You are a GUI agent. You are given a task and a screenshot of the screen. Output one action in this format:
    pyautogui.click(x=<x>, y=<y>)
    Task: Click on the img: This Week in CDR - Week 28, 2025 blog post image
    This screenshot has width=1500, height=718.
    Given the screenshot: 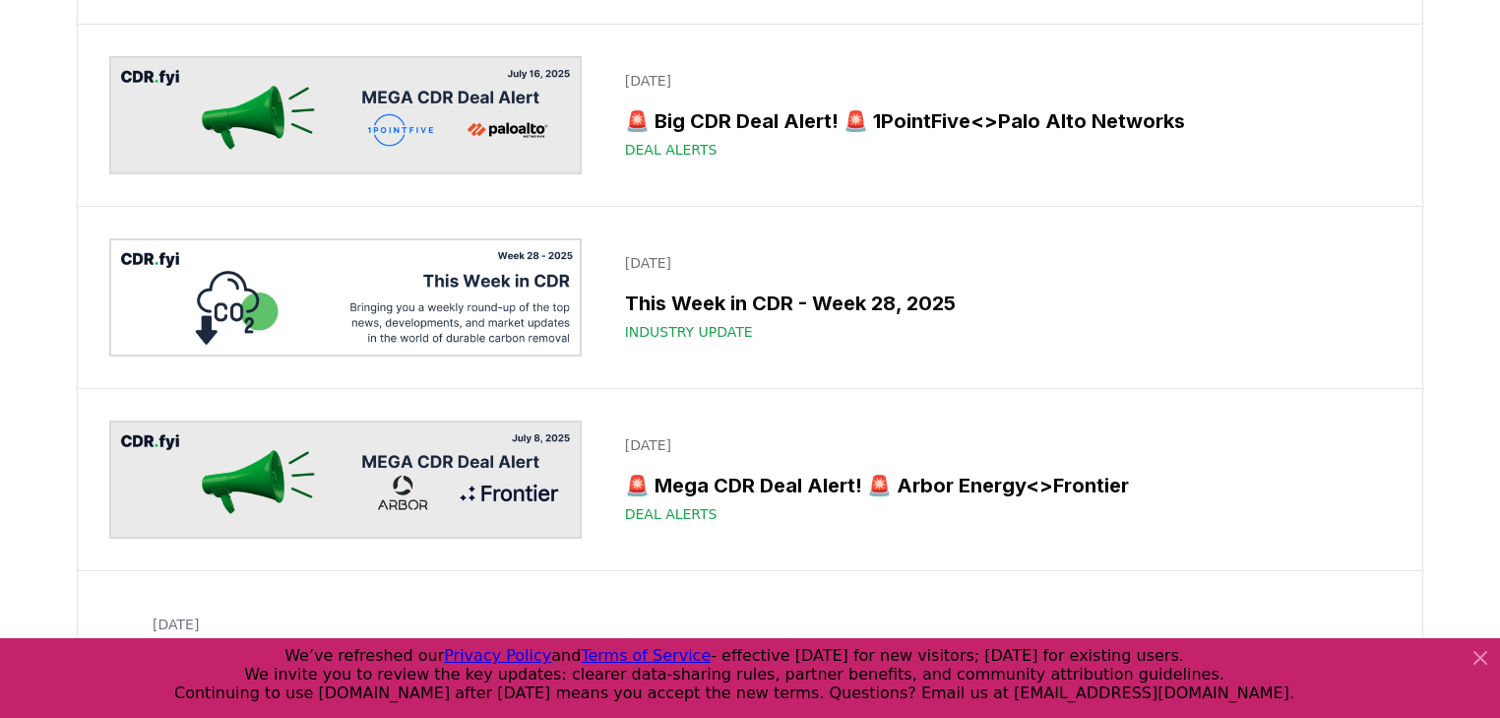 What is the action you would take?
    pyautogui.click(x=345, y=297)
    